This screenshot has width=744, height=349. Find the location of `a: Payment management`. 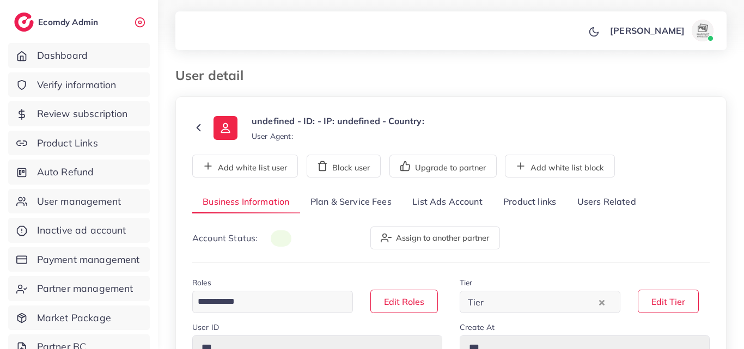

a: Payment management is located at coordinates (79, 260).